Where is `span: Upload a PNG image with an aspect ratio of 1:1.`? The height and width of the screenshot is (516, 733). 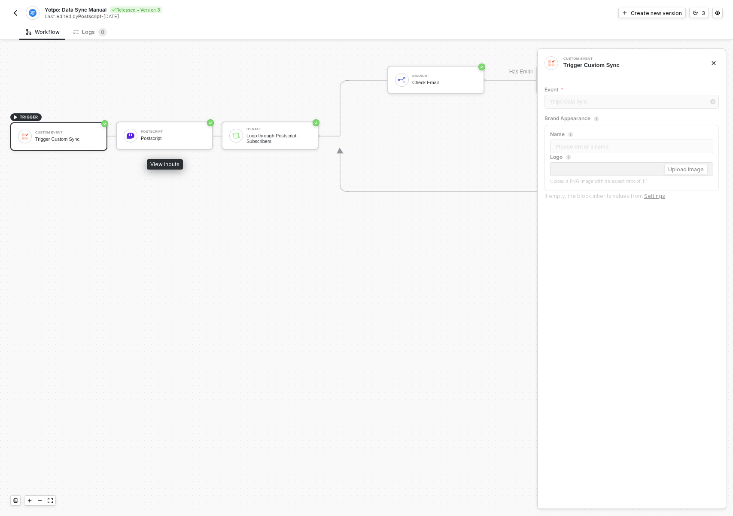
span: Upload a PNG image with an aspect ratio of 1:1. is located at coordinates (599, 181).